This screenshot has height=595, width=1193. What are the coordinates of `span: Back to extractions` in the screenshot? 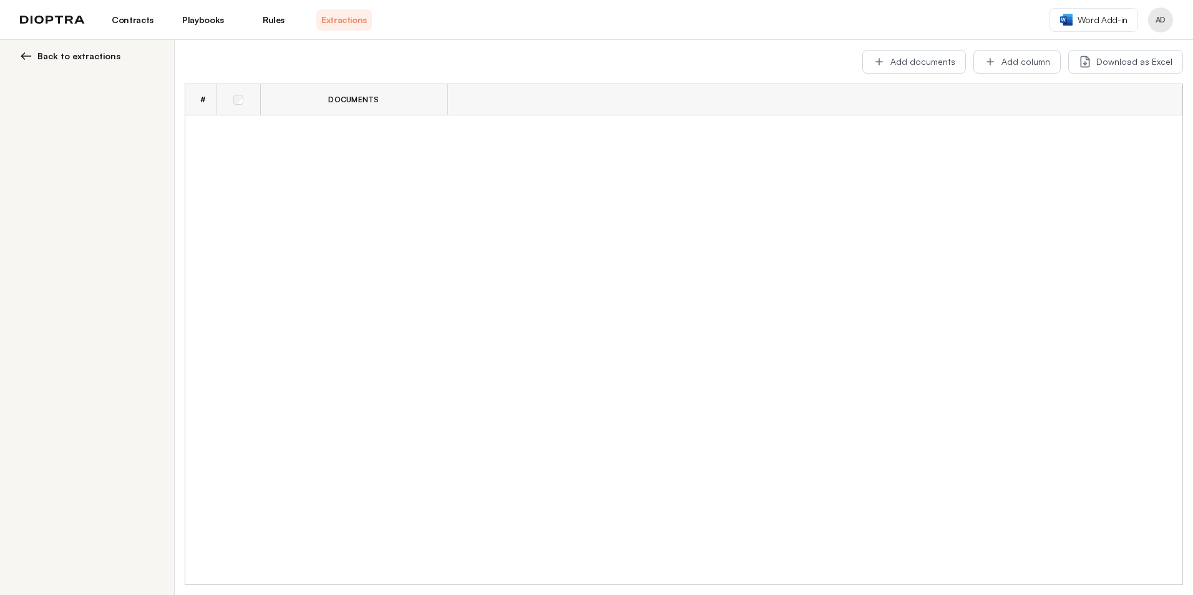 It's located at (79, 56).